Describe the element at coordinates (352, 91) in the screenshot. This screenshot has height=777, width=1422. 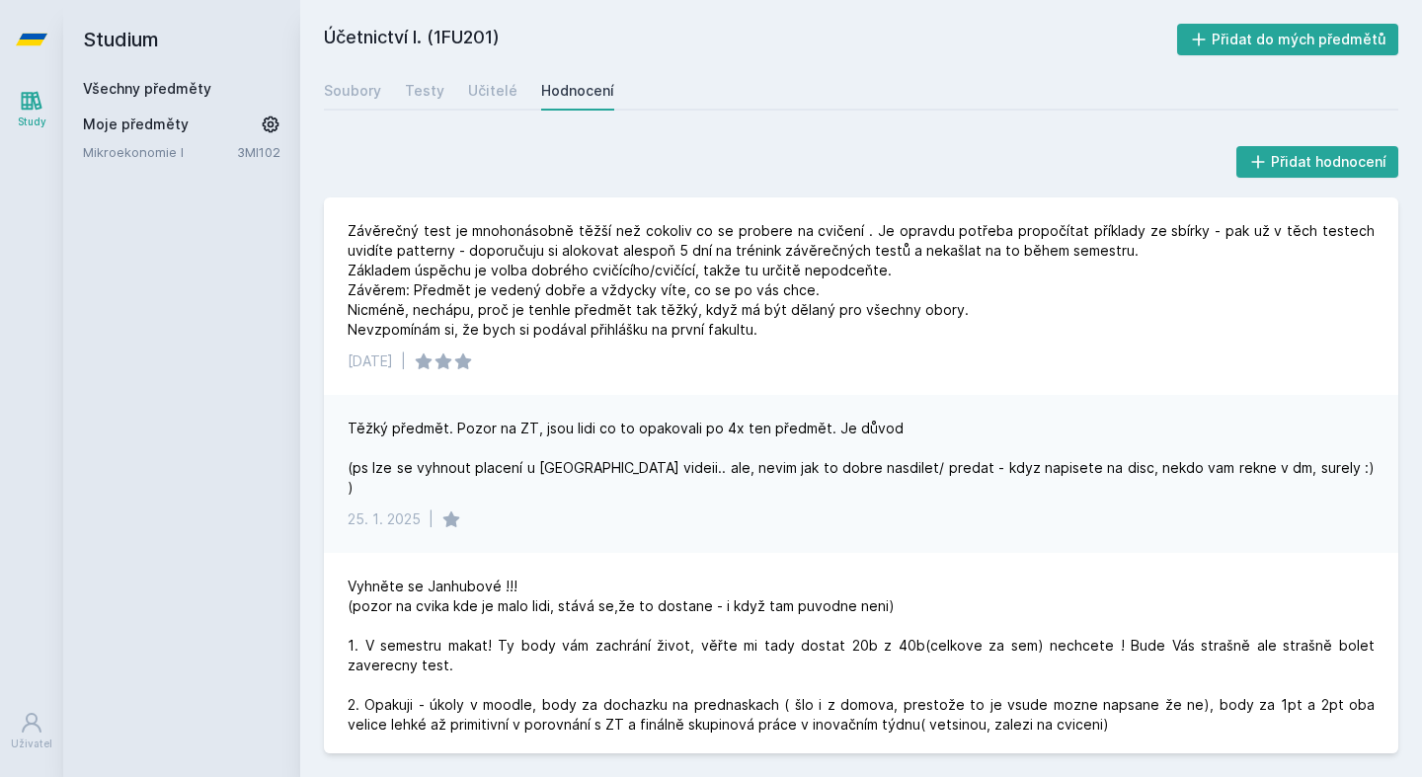
I see `a: Soubory` at that location.